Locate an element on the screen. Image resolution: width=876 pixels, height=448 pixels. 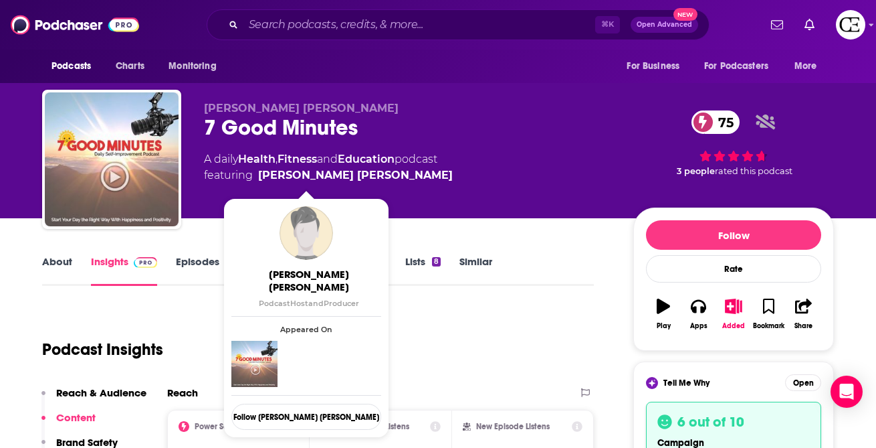
img: User Profile is located at coordinates (851, 25).